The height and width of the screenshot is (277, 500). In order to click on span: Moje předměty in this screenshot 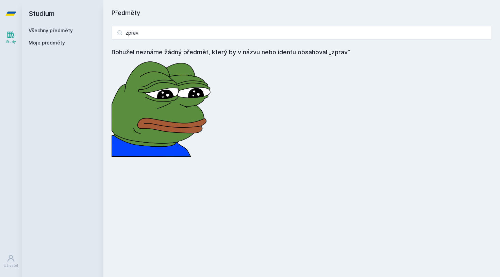, I will do `click(47, 43)`.